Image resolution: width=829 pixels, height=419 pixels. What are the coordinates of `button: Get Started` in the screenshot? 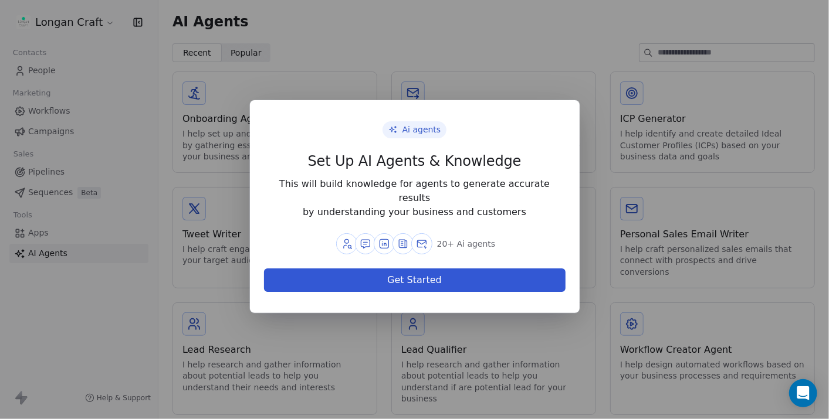 It's located at (415, 280).